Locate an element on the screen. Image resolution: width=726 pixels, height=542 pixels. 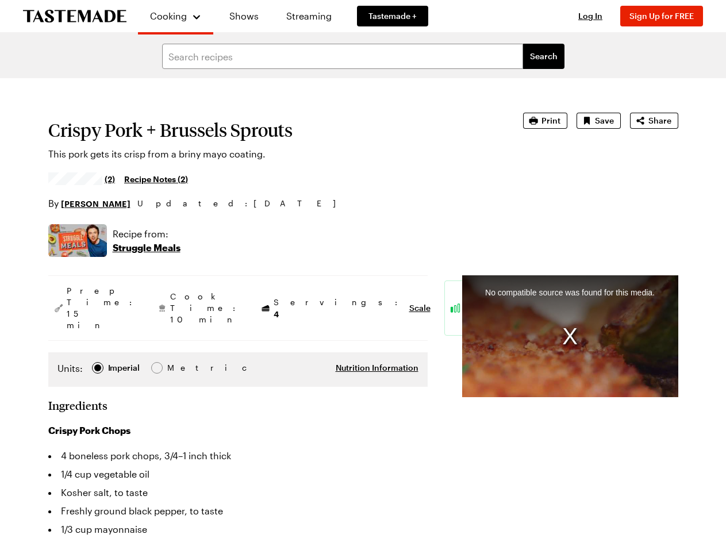
p: By is located at coordinates (89, 204).